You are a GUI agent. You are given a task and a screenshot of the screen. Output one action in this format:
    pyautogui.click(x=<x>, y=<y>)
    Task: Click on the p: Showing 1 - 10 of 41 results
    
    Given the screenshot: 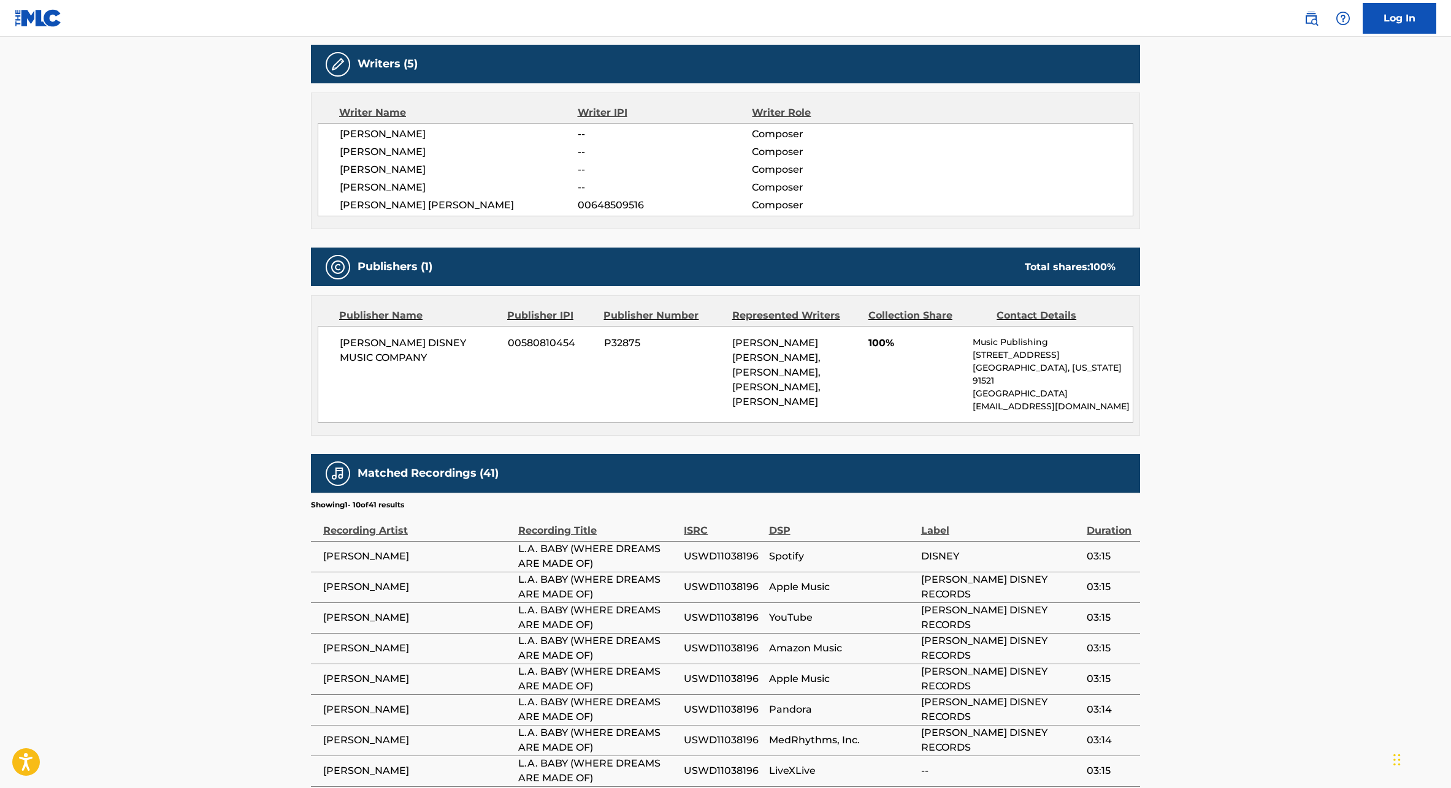 What is the action you would take?
    pyautogui.click(x=357, y=505)
    